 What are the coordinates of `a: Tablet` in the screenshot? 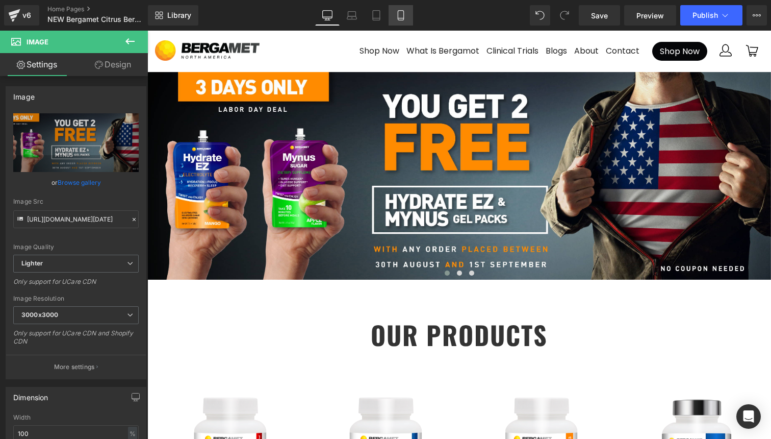 It's located at (376, 15).